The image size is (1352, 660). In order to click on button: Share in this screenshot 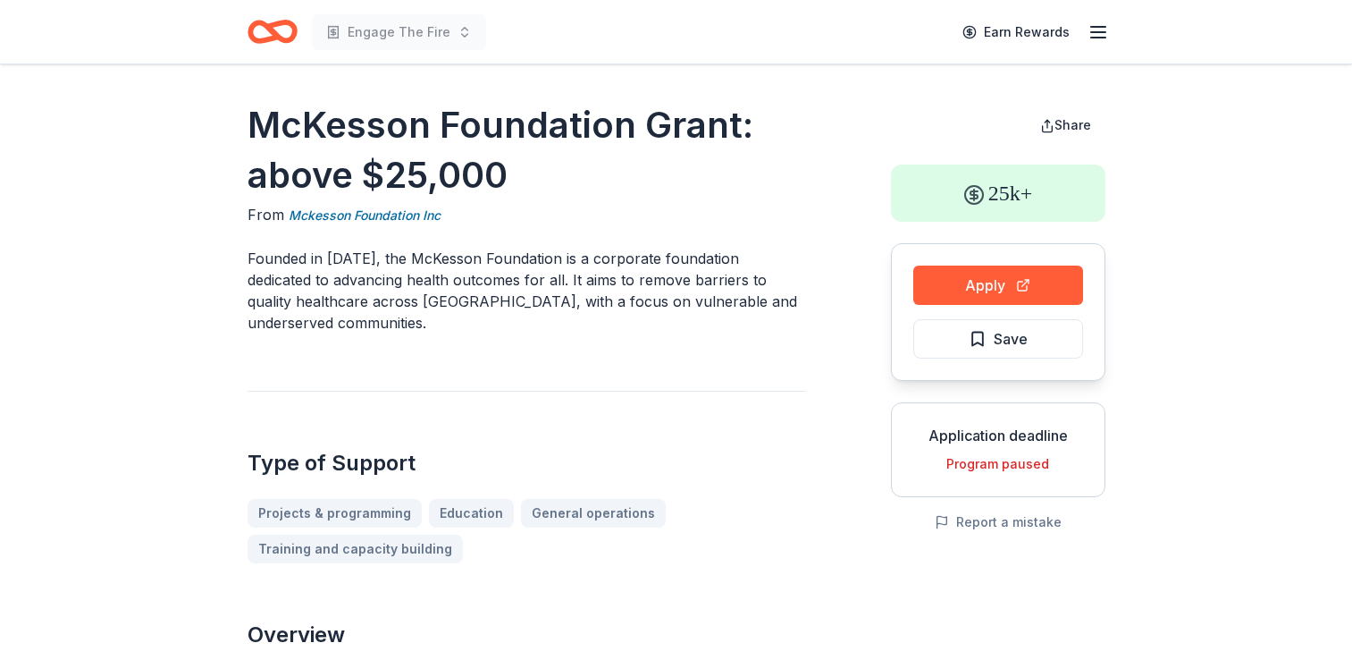, I will do `click(1065, 125)`.